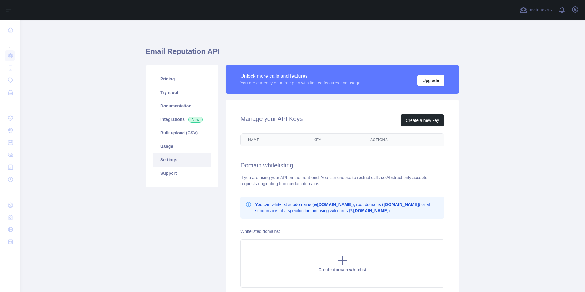 The image size is (585, 292). Describe the element at coordinates (182, 119) in the screenshot. I see `a: Integrations New` at that location.